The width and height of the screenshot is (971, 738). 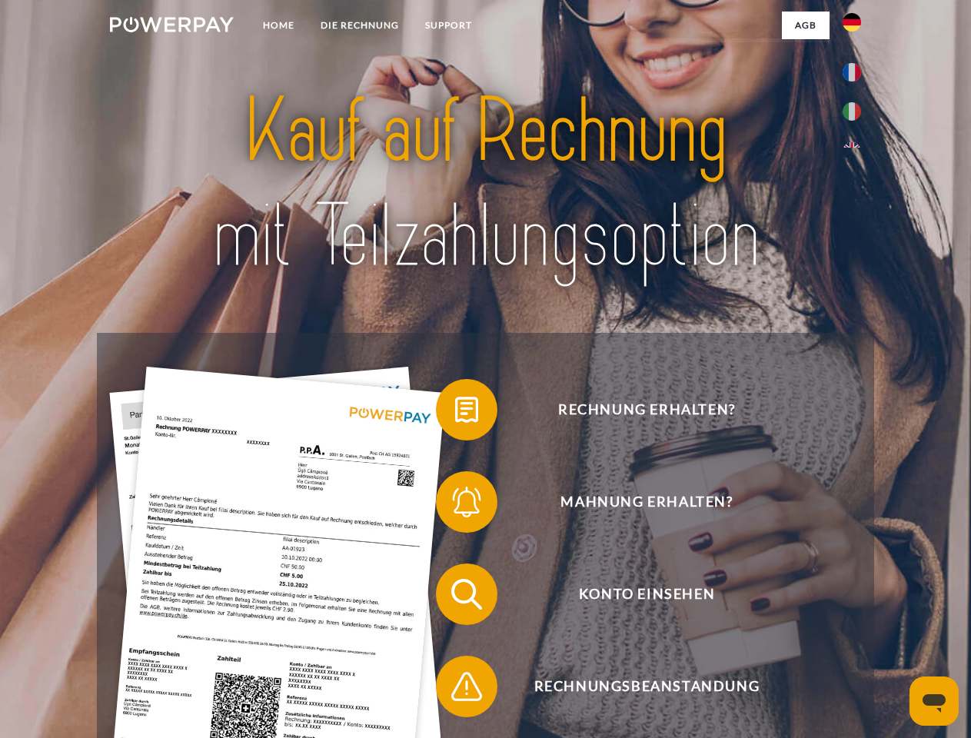 I want to click on span: Konto einsehen, so click(x=647, y=594).